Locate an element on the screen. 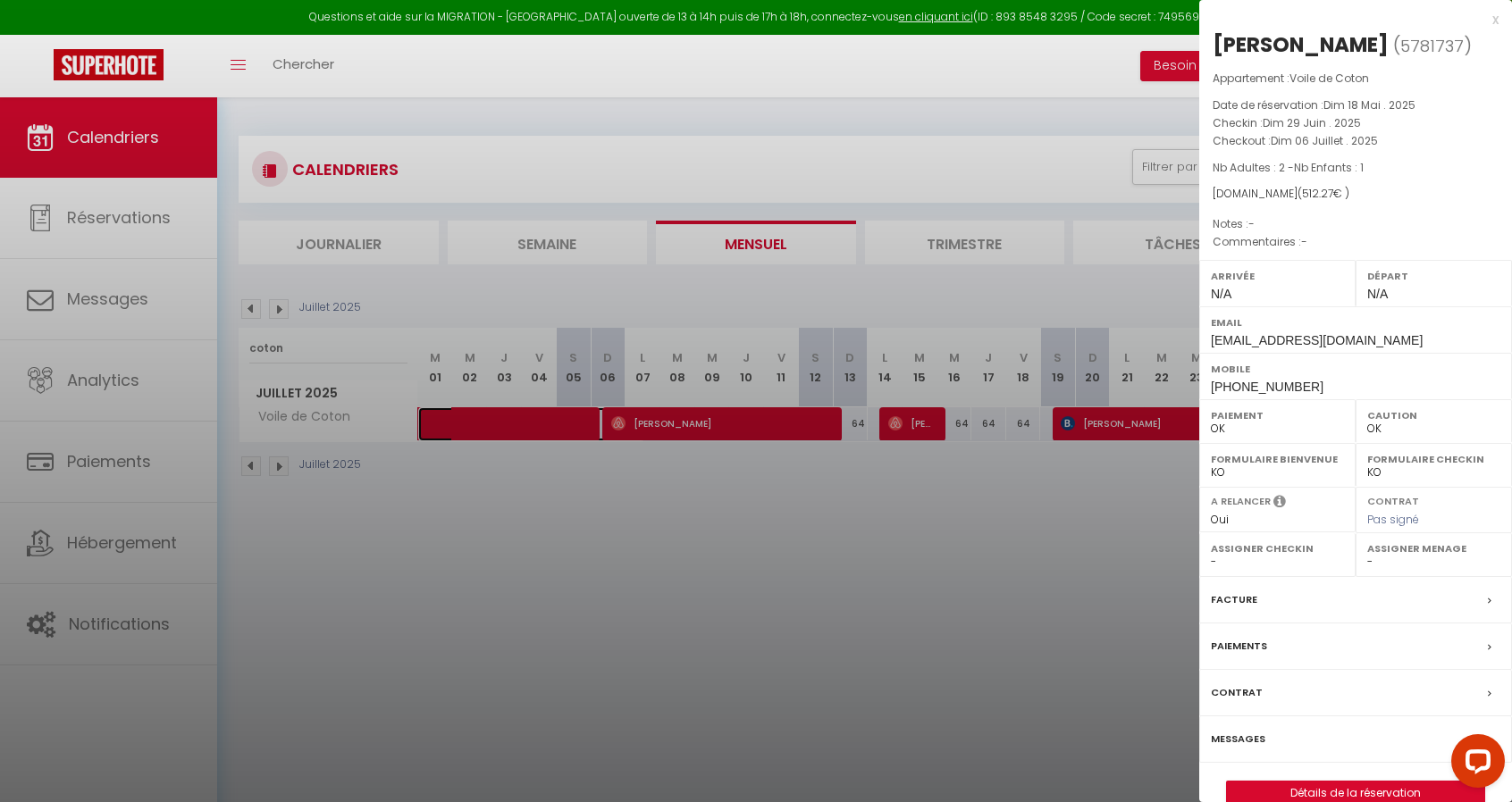 This screenshot has width=1512, height=802. span: Pas signé is located at coordinates (1394, 519).